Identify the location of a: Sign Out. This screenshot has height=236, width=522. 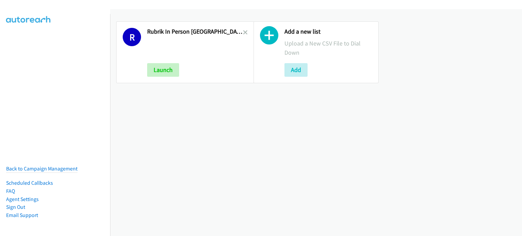
(16, 207).